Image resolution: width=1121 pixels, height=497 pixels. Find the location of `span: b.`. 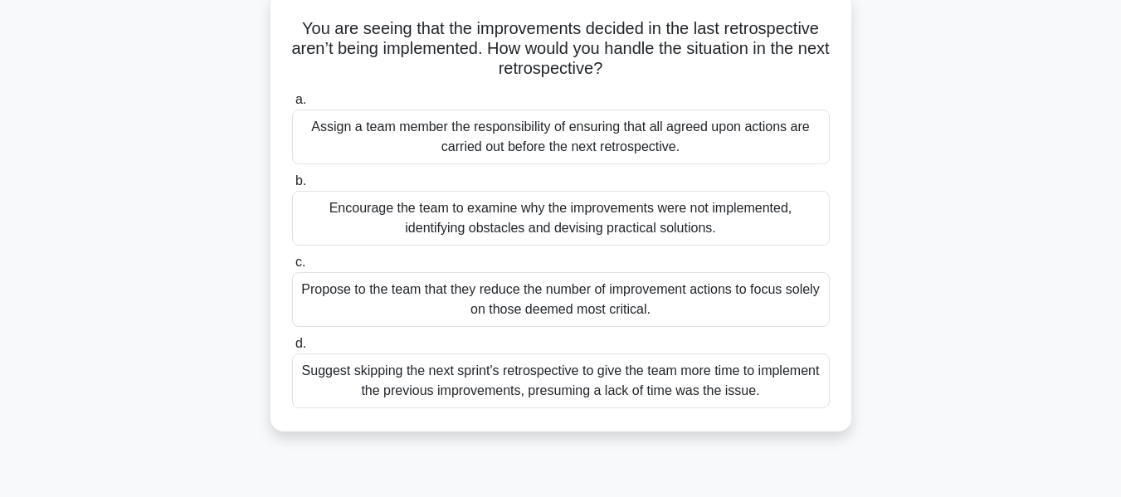

span: b. is located at coordinates (300, 180).